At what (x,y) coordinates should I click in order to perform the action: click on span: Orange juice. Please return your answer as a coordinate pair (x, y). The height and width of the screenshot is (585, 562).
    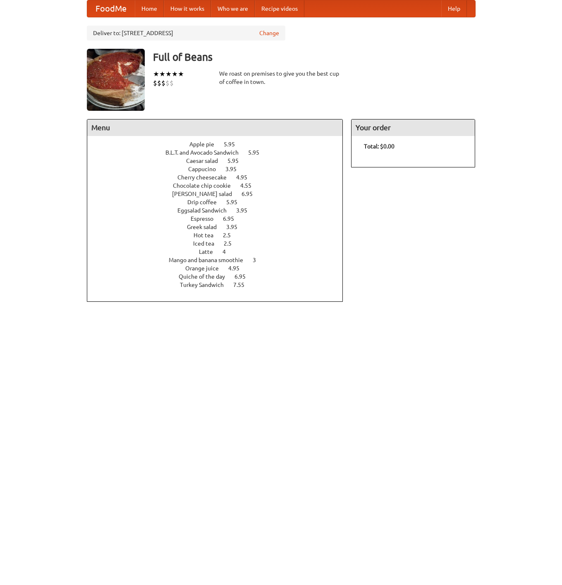
    Looking at the image, I should click on (206, 268).